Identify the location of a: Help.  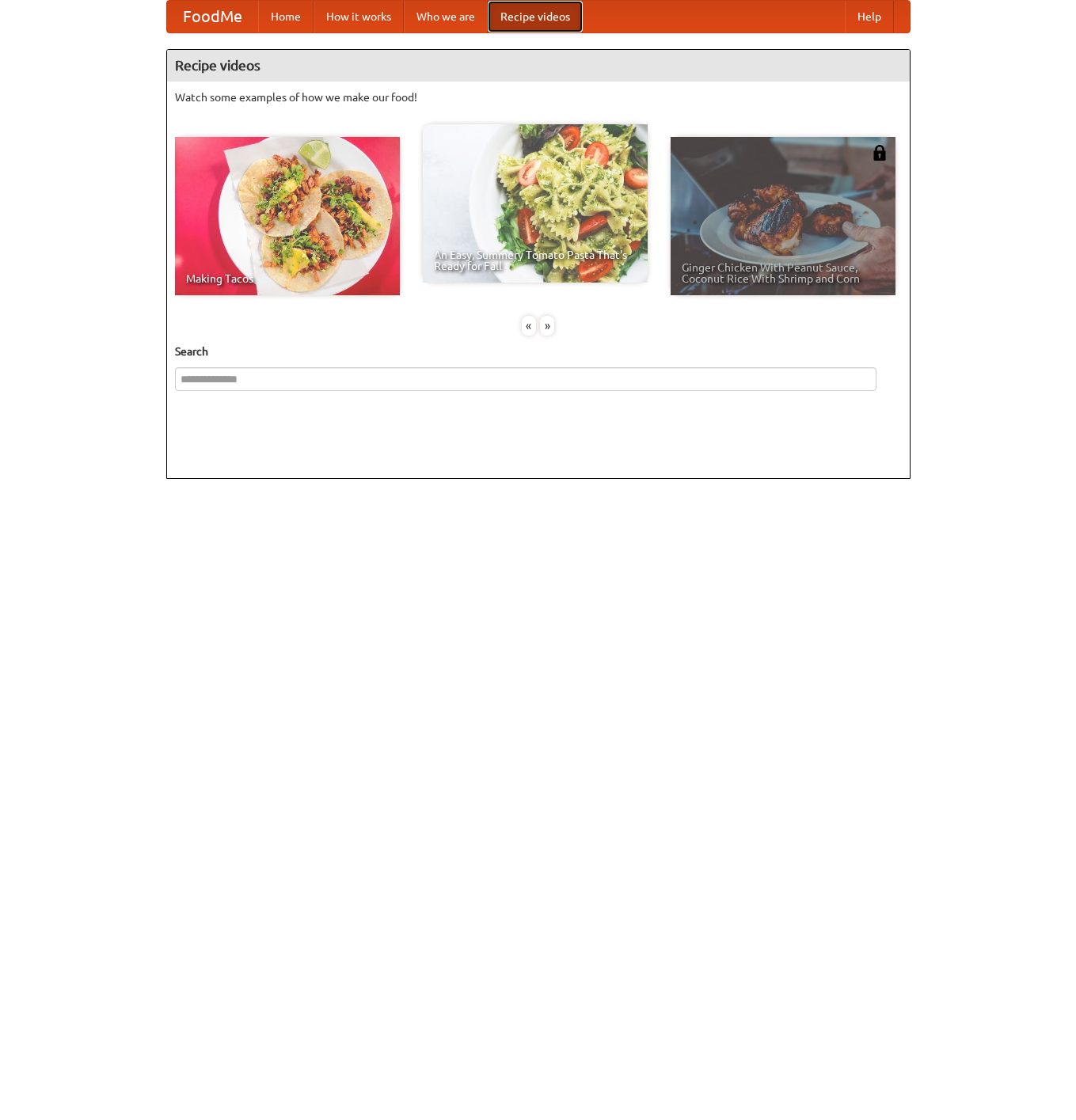
(869, 16).